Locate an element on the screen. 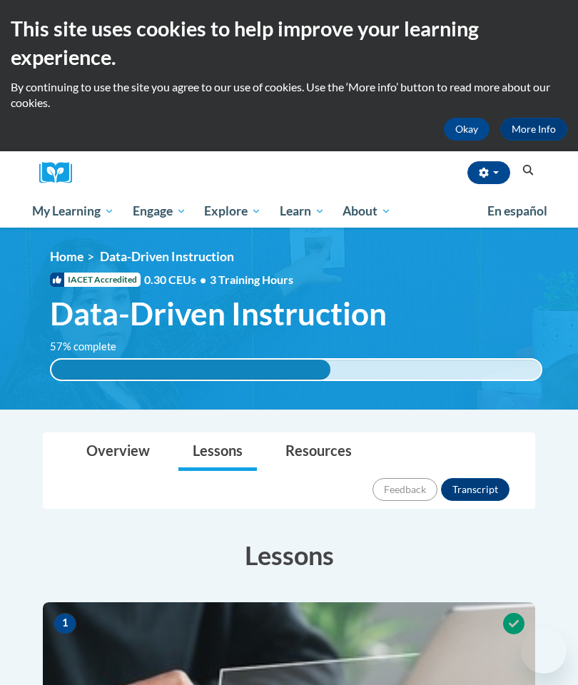  span: En español is located at coordinates (517, 211).